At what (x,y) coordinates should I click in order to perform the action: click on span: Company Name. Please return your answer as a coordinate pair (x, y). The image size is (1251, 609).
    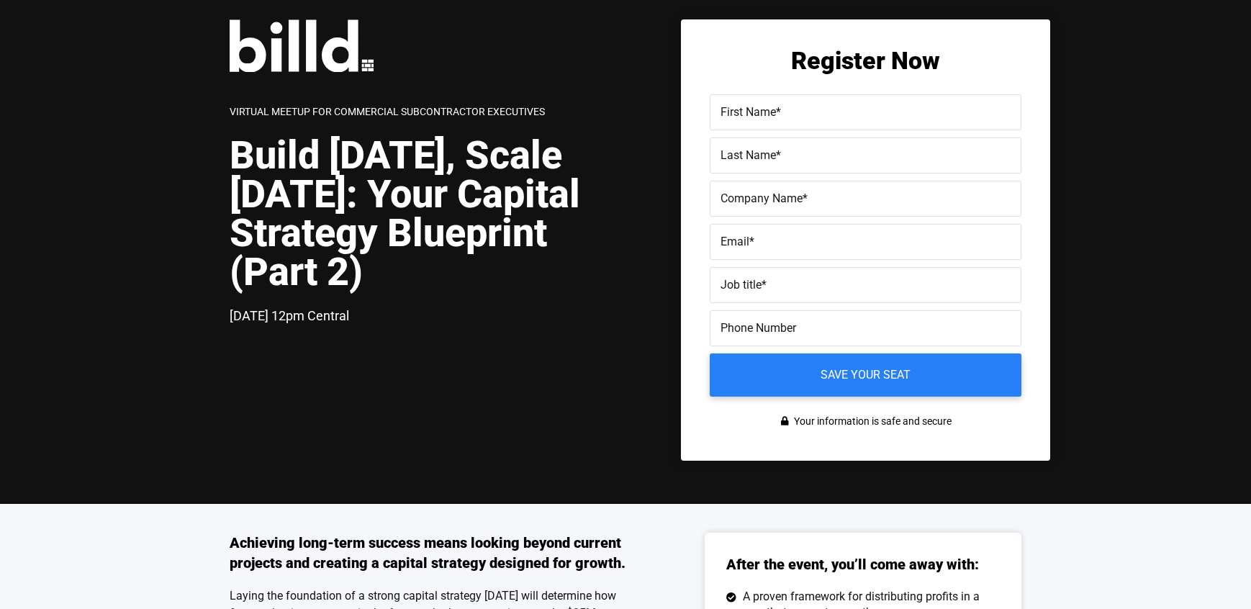
    Looking at the image, I should click on (762, 198).